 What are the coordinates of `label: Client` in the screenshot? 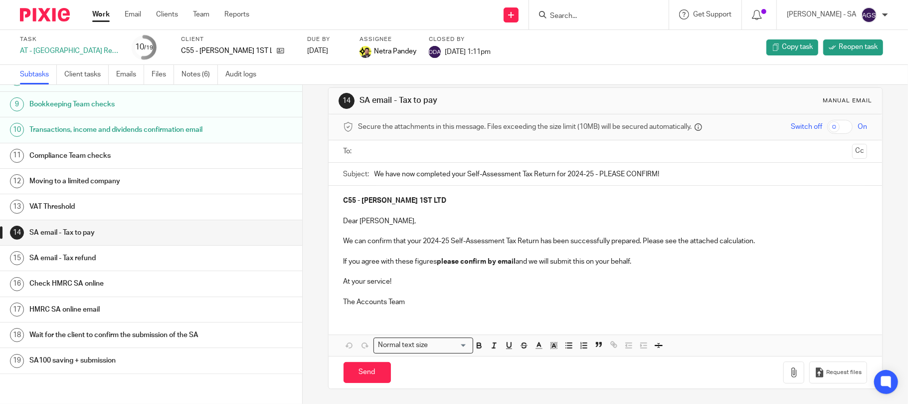 It's located at (238, 39).